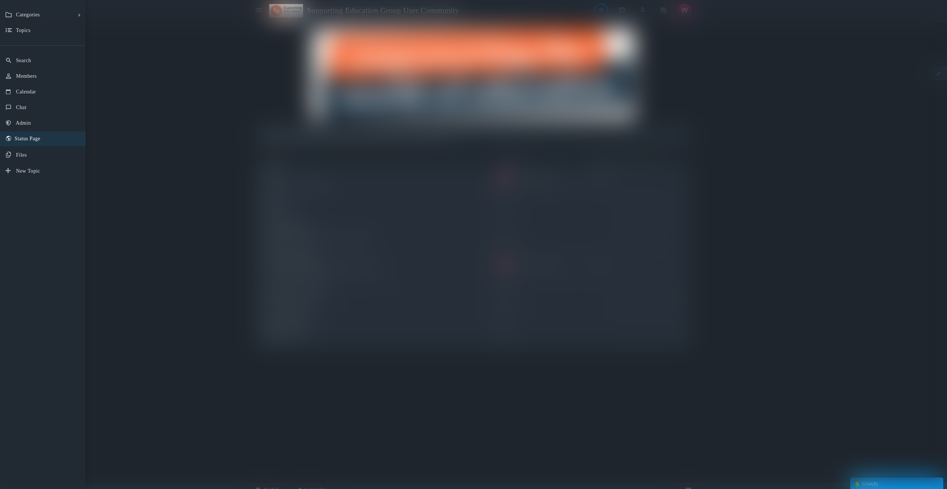  I want to click on span: Members, so click(26, 76).